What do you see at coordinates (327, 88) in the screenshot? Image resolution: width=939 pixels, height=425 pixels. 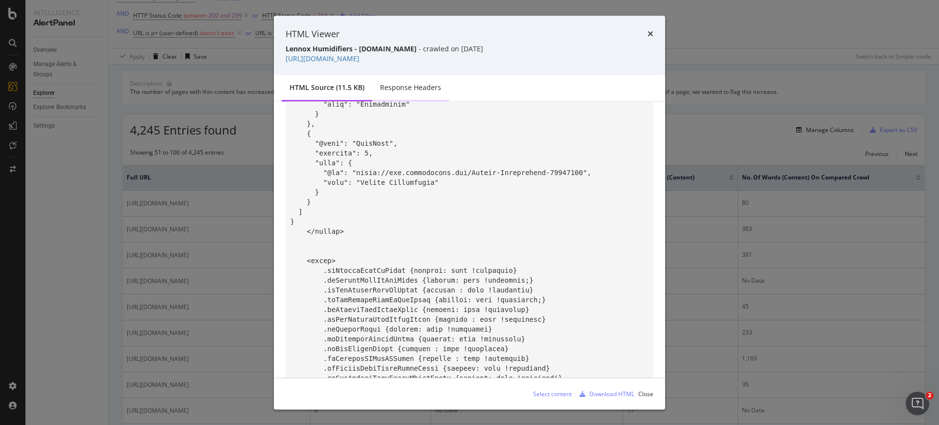 I see `div: HTML source (11.5 KB)` at bounding box center [327, 88].